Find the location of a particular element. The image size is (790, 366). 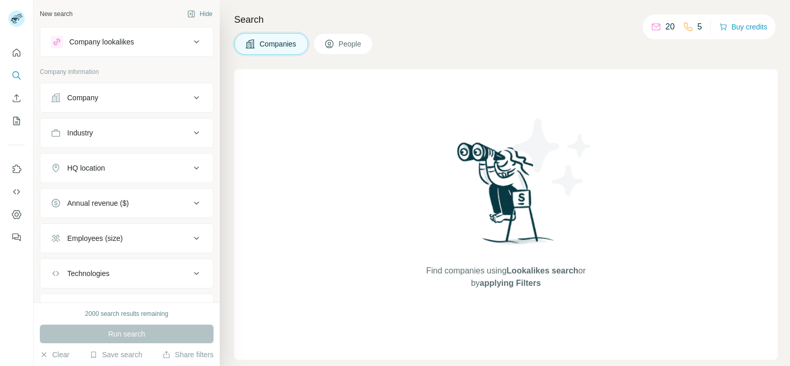

div: 2000 search results remaining is located at coordinates (127, 314).